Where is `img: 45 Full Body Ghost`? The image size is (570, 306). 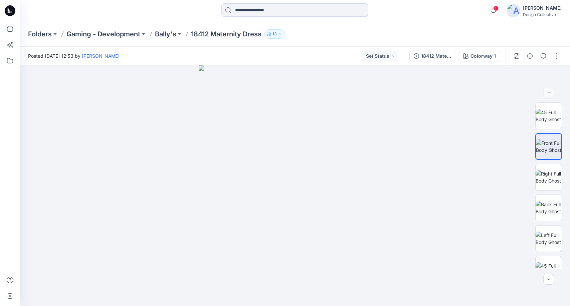
img: 45 Full Body Ghost is located at coordinates (549, 116).